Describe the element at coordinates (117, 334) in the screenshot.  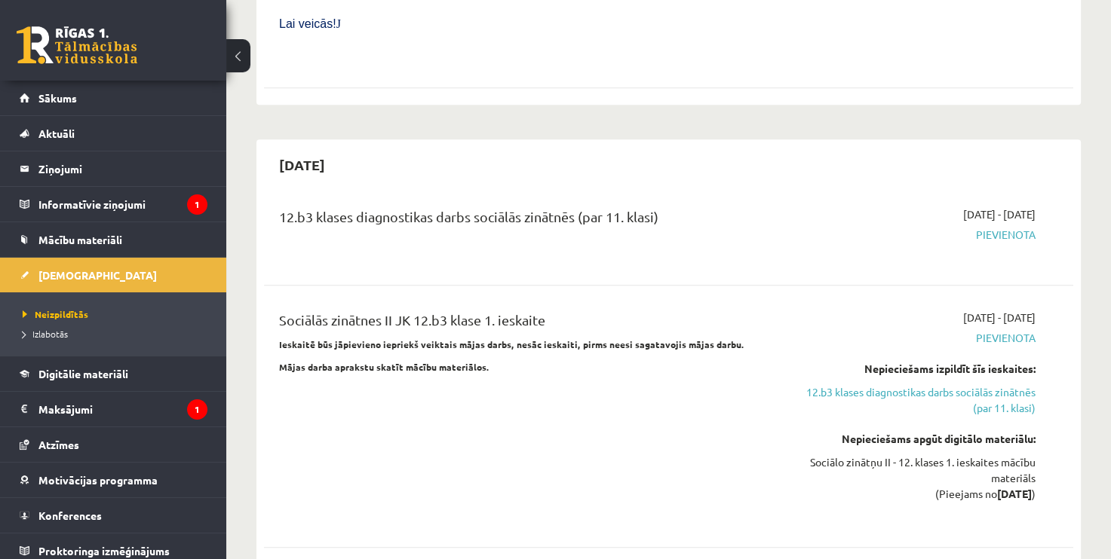
I see `a: Izlabotās` at that location.